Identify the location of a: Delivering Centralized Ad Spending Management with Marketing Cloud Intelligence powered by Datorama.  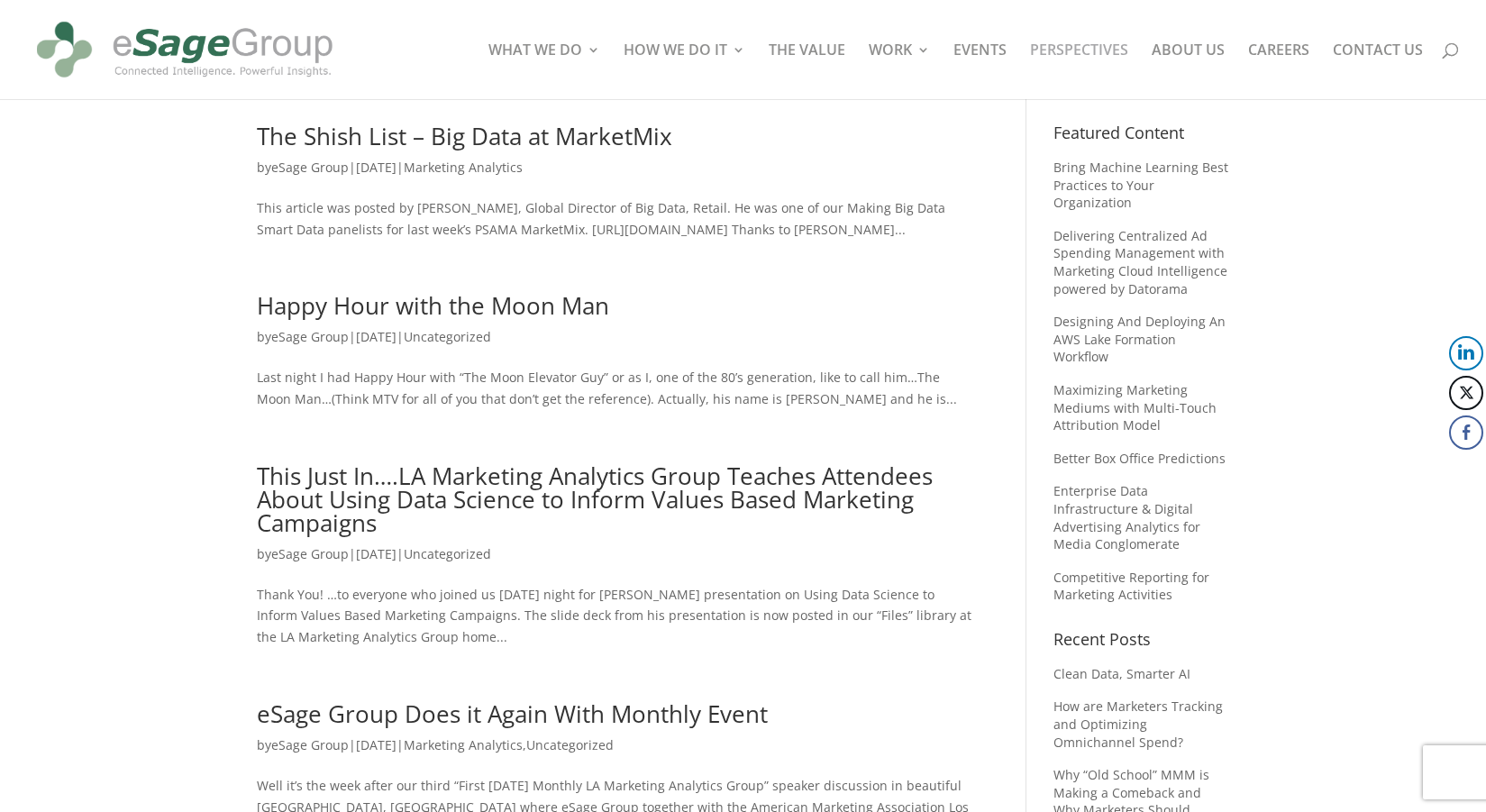
(1139, 262).